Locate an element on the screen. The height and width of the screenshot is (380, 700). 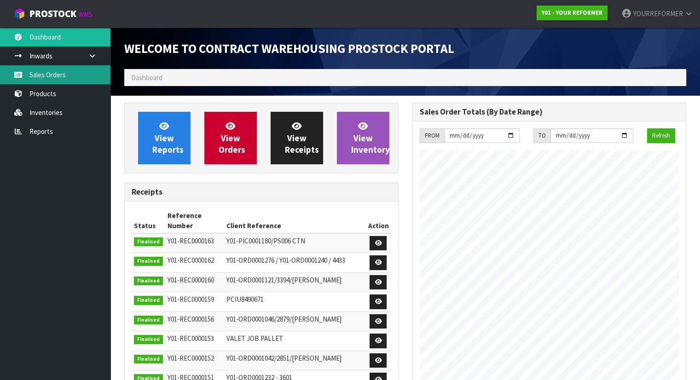
span: View Receipts is located at coordinates (302, 138).